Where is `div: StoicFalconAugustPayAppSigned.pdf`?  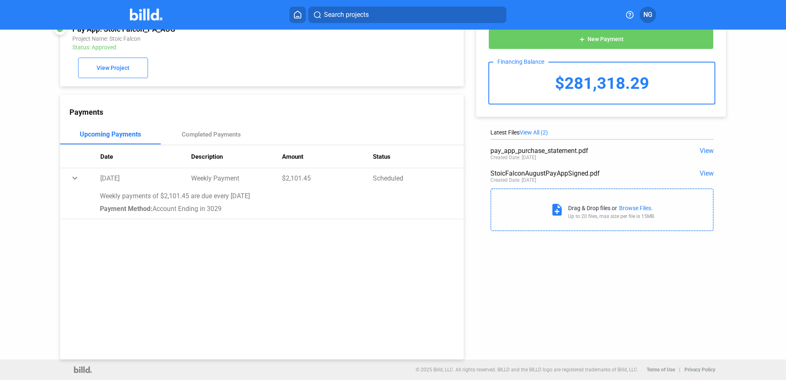 div: StoicFalconAugustPayAppSigned.pdf is located at coordinates (580, 173).